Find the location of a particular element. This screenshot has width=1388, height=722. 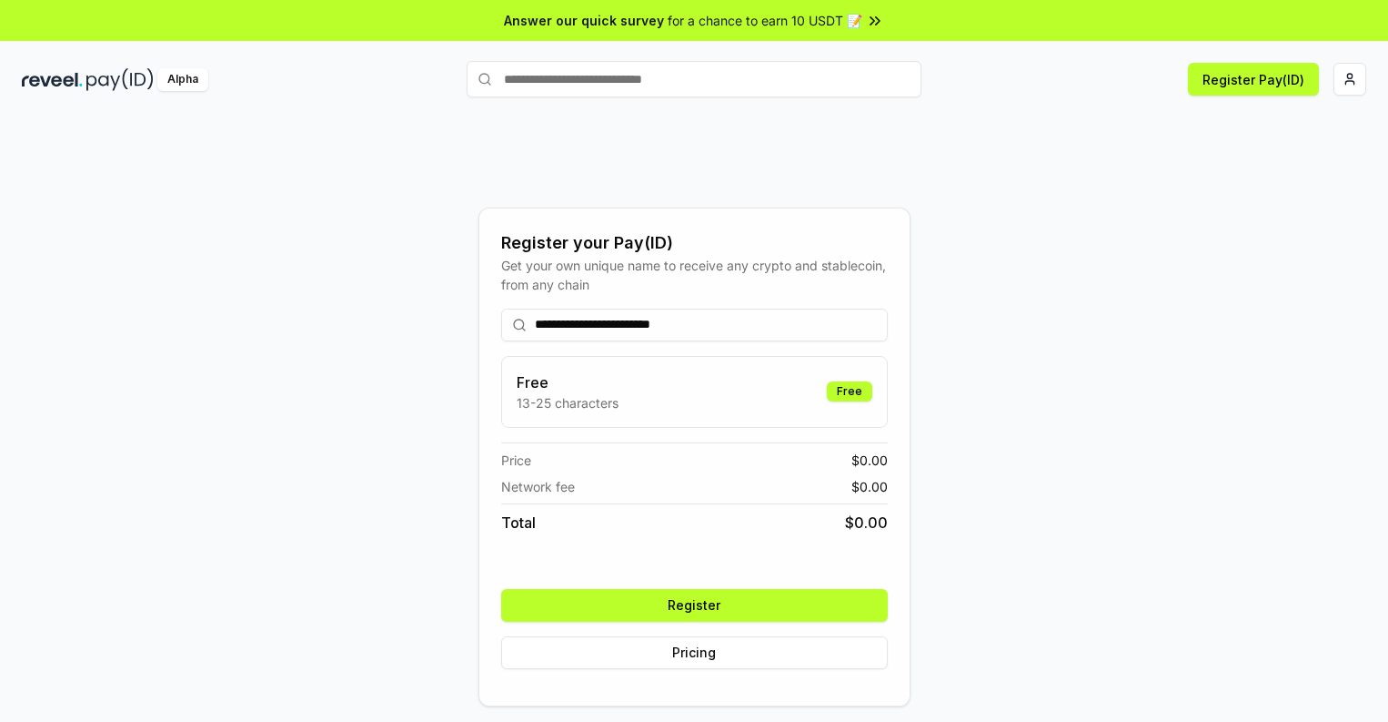

img: reveel_dark is located at coordinates (52, 79).